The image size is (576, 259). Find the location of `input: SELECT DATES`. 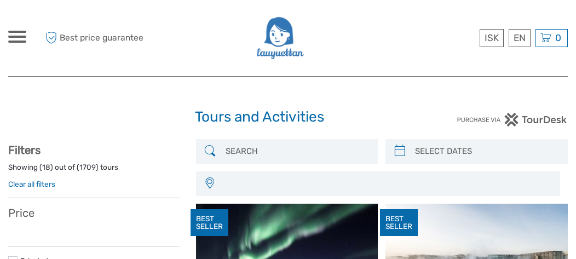

input: SELECT DATES is located at coordinates (487, 151).